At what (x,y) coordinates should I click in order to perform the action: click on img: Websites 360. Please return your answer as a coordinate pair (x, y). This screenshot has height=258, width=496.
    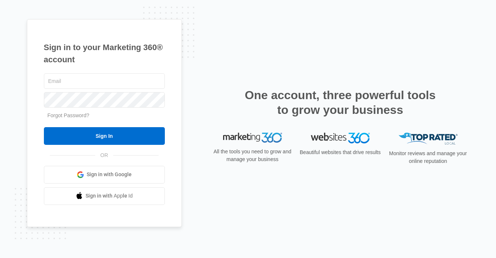
    Looking at the image, I should click on (340, 138).